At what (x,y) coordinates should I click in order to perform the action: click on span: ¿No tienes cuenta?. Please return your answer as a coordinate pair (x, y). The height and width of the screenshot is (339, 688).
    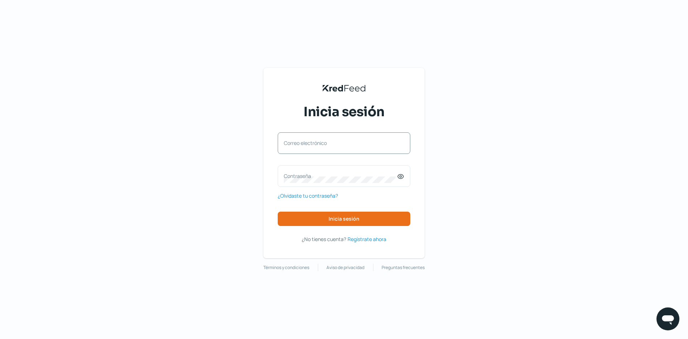
    Looking at the image, I should click on (324, 239).